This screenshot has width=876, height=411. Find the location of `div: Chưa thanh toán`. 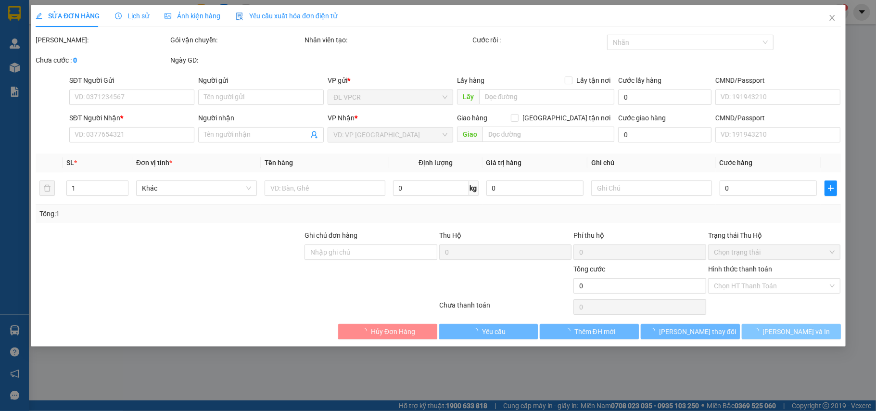

div: Chưa thanh toán is located at coordinates (505, 308).